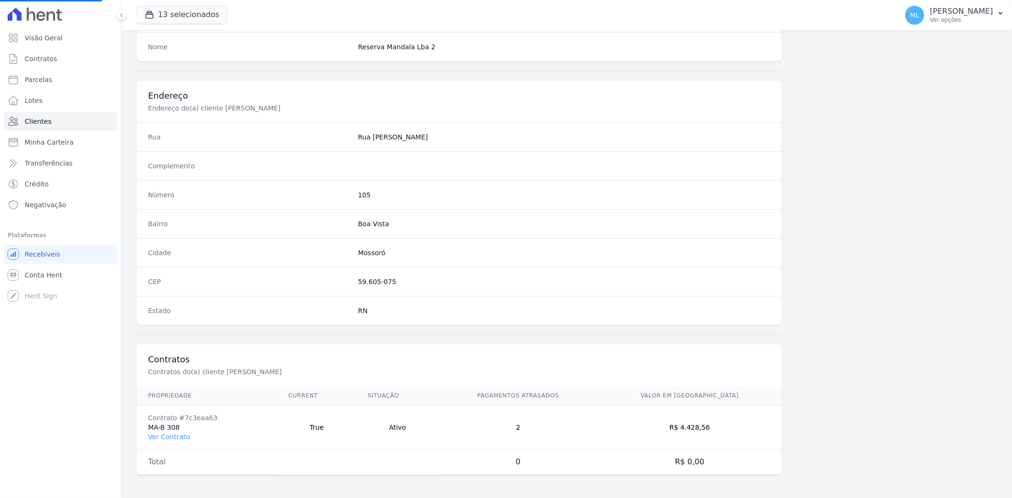 Image resolution: width=1012 pixels, height=498 pixels. I want to click on a: Visão Geral, so click(60, 38).